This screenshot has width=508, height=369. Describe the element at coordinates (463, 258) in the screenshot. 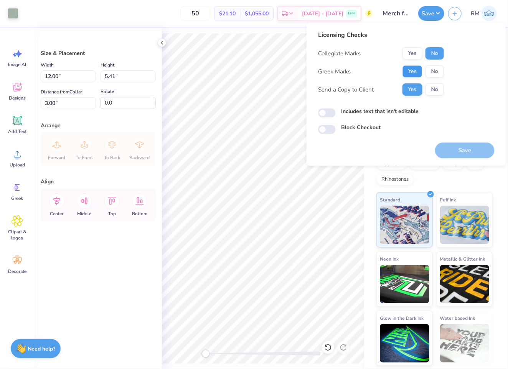

I see `span: Metallic & Glitter Ink` at that location.